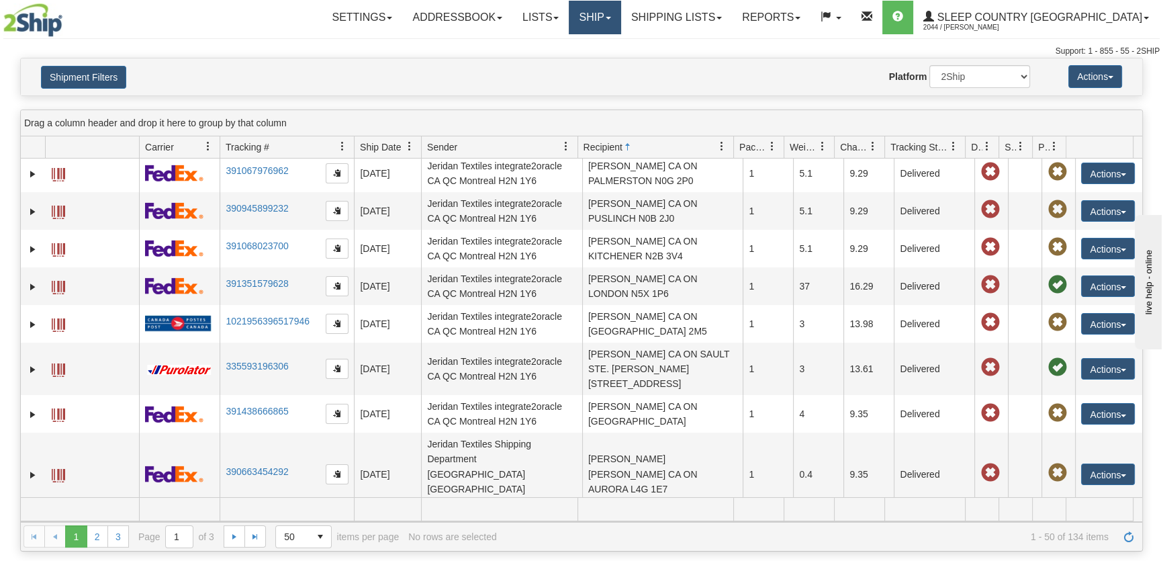 This screenshot has width=1163, height=561. Describe the element at coordinates (256, 171) in the screenshot. I see `a: 391067976962` at that location.